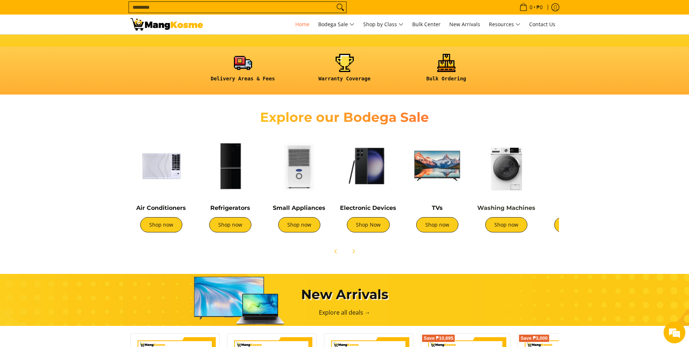 This screenshot has height=347, width=689. What do you see at coordinates (447, 70) in the screenshot?
I see `a: <h6><strong>Bulk Ordering</strong></h6>` at bounding box center [447, 70].